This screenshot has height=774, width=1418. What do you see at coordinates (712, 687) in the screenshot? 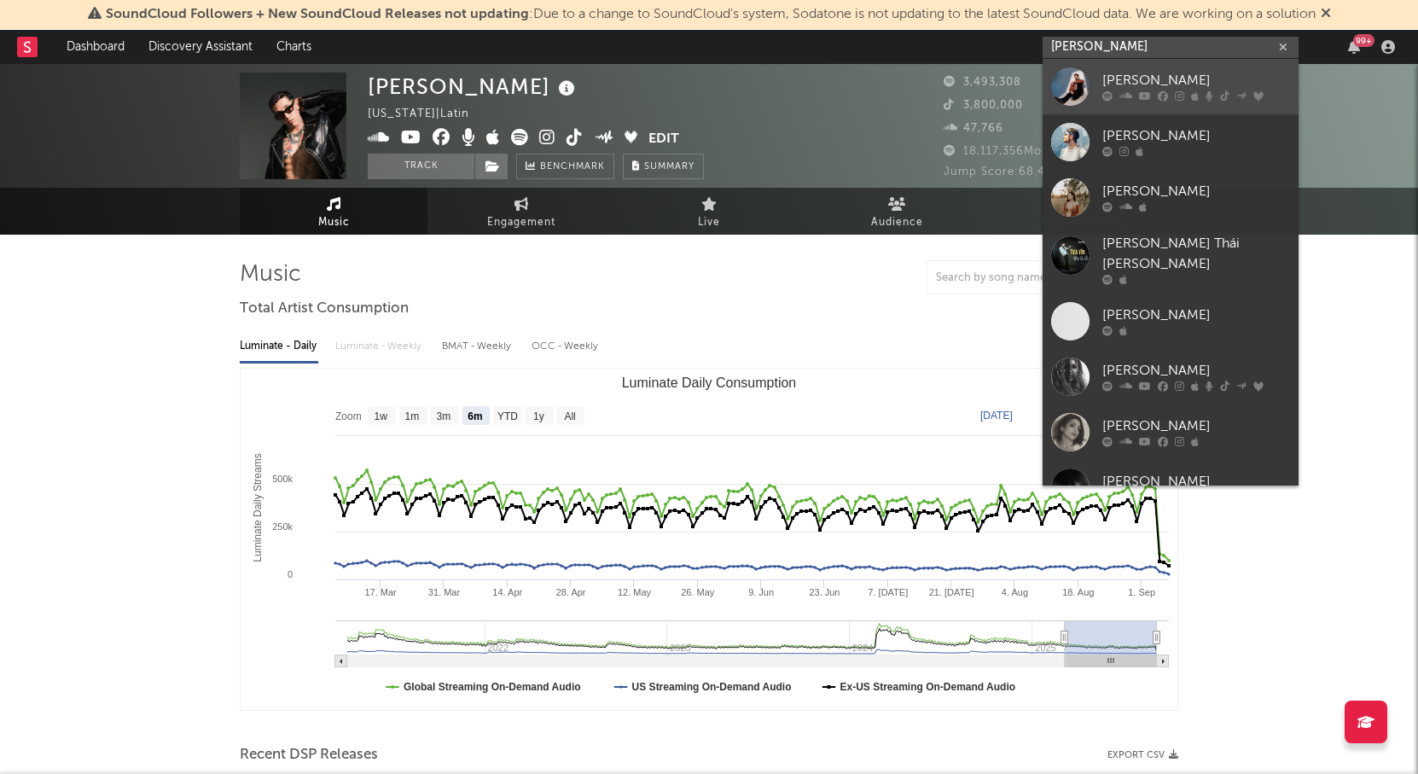
I see `text: US Streaming On-Demand Audio` at bounding box center [712, 687].